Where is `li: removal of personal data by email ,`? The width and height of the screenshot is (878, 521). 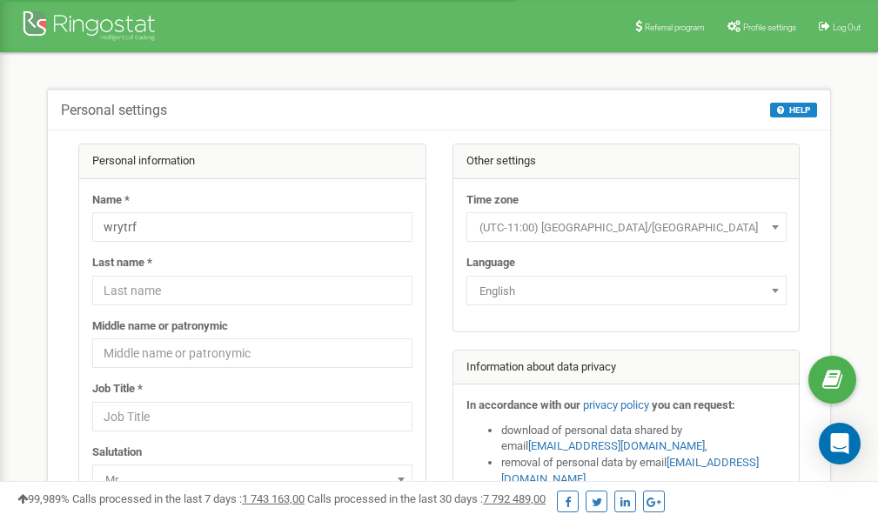 li: removal of personal data by email , is located at coordinates (644, 471).